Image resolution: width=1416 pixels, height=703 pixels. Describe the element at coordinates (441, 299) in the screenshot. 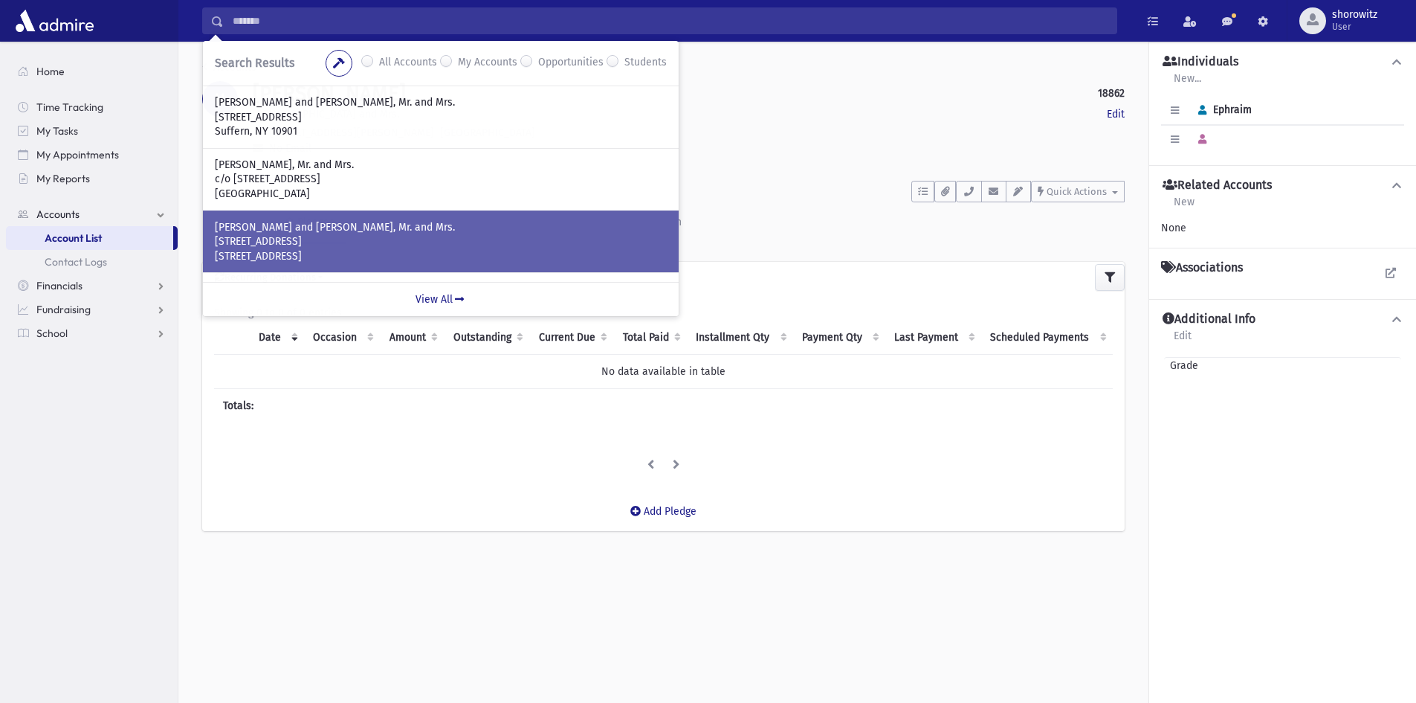

I see `a: View All` at that location.